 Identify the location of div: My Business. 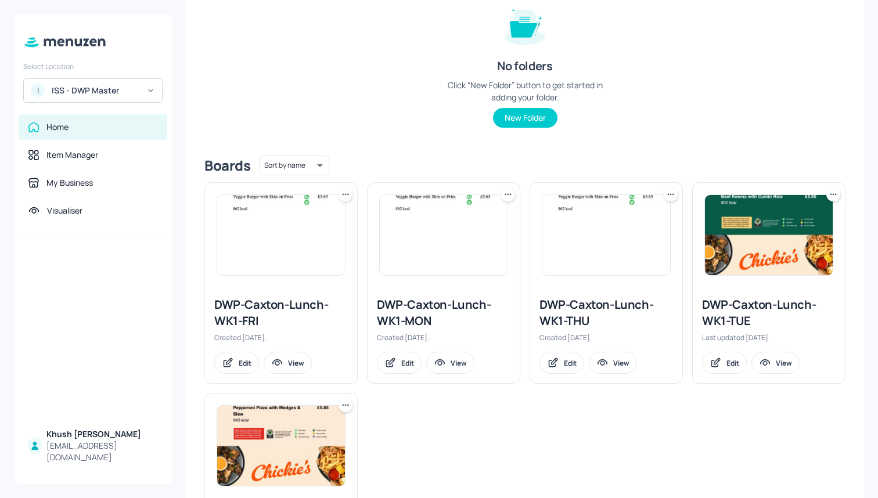
(70, 183).